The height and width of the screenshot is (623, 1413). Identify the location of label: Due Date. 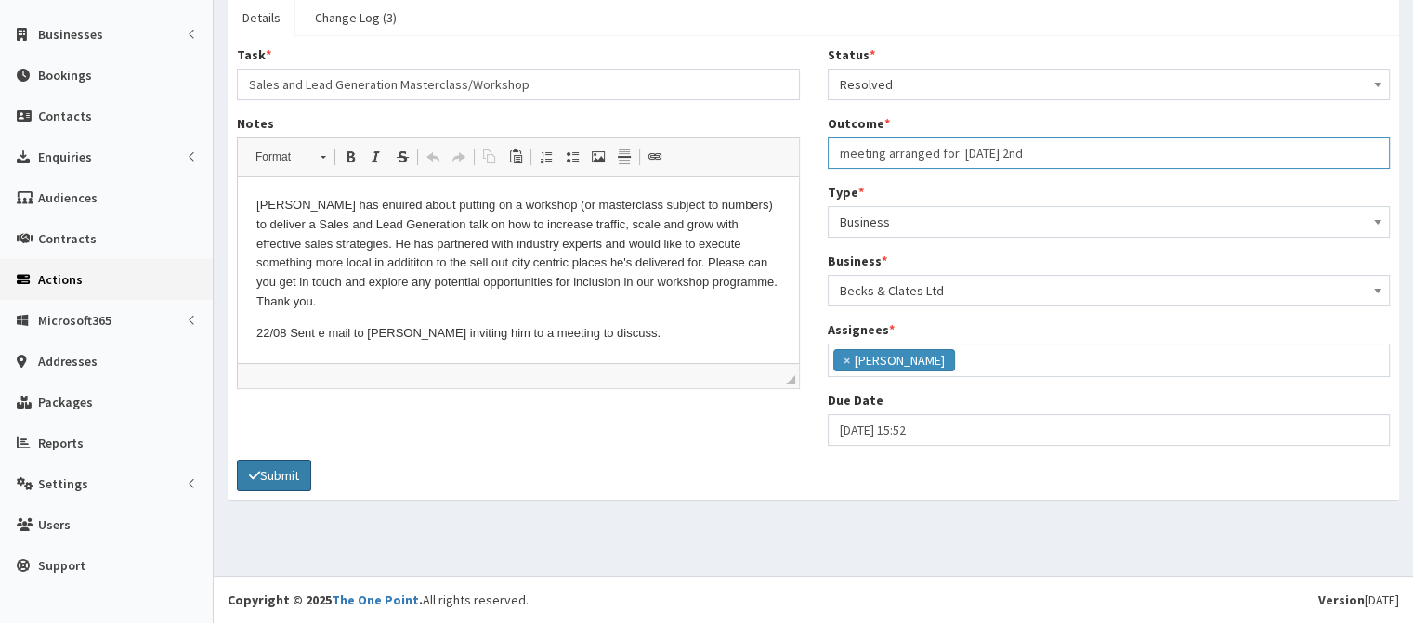
(856, 400).